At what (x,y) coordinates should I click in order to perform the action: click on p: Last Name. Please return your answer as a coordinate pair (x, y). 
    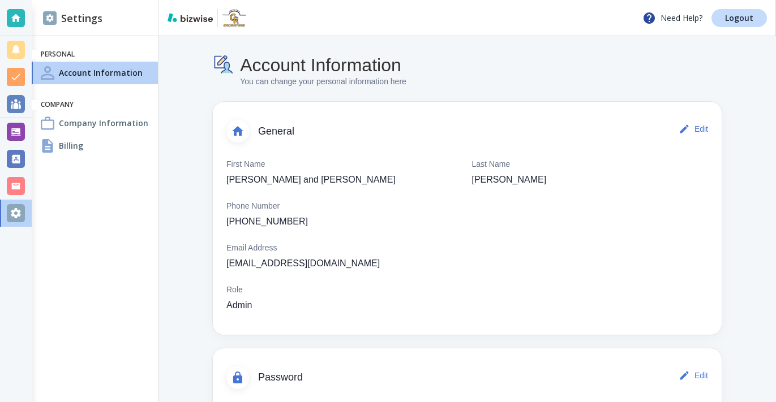
    Looking at the image, I should click on (491, 165).